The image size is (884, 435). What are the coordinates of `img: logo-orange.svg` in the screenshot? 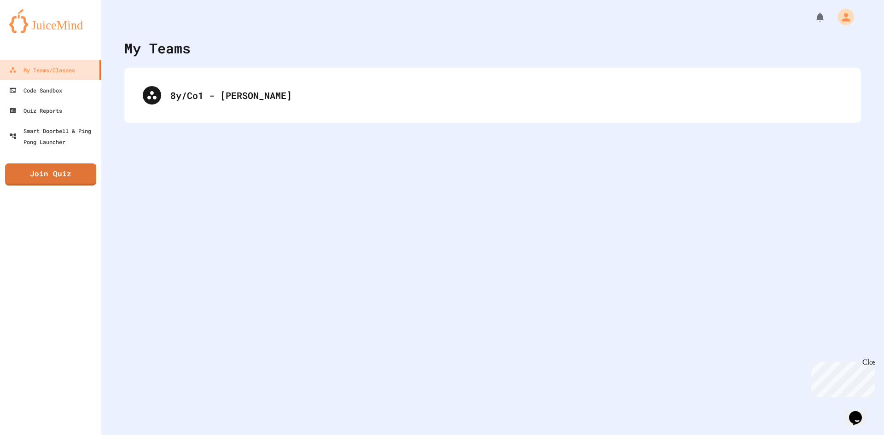 It's located at (51, 21).